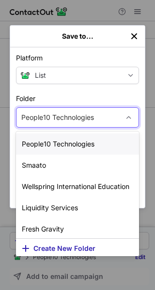 The height and width of the screenshot is (290, 155). What do you see at coordinates (77, 186) in the screenshot?
I see `div: Wellspring International Education` at bounding box center [77, 186].